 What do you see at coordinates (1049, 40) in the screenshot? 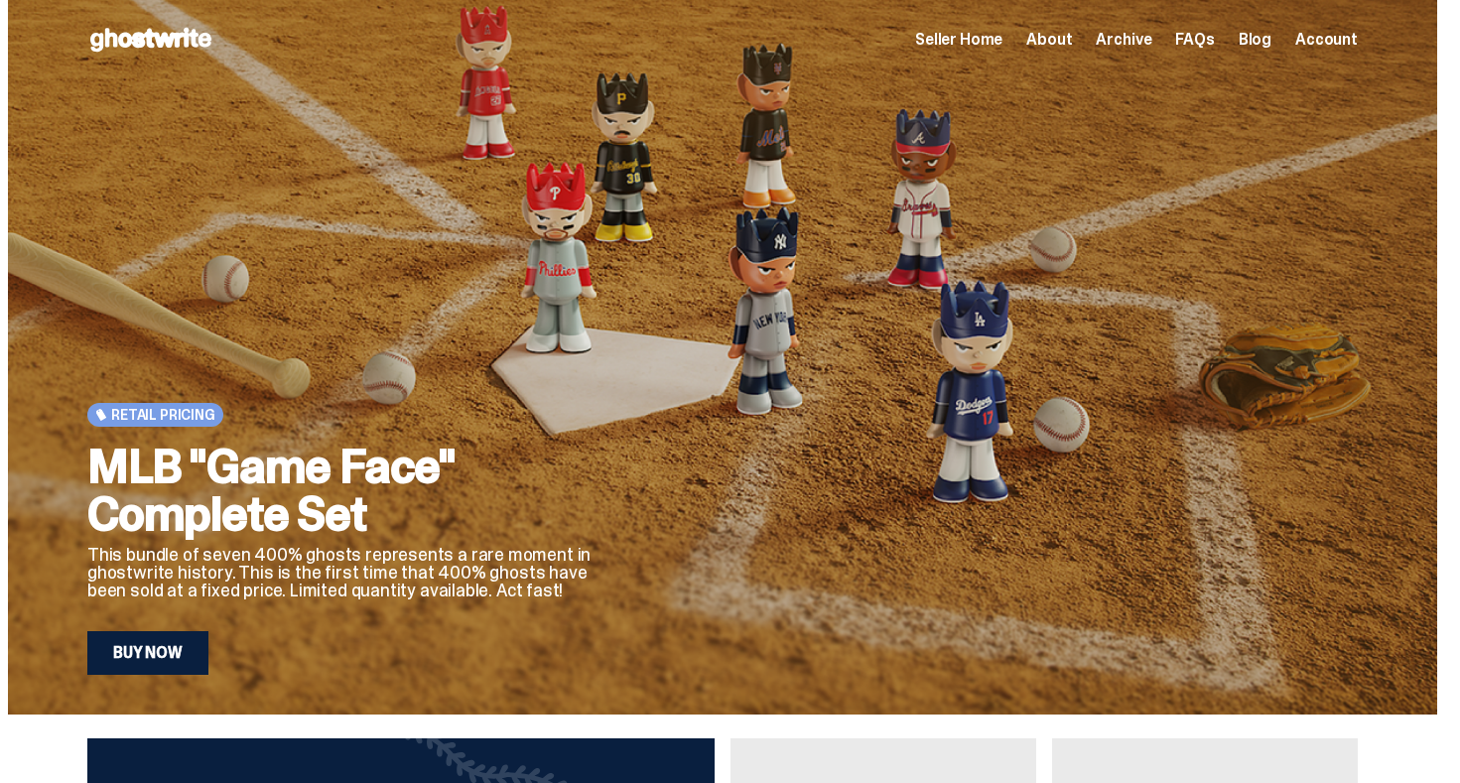
I see `span: About` at bounding box center [1049, 40].